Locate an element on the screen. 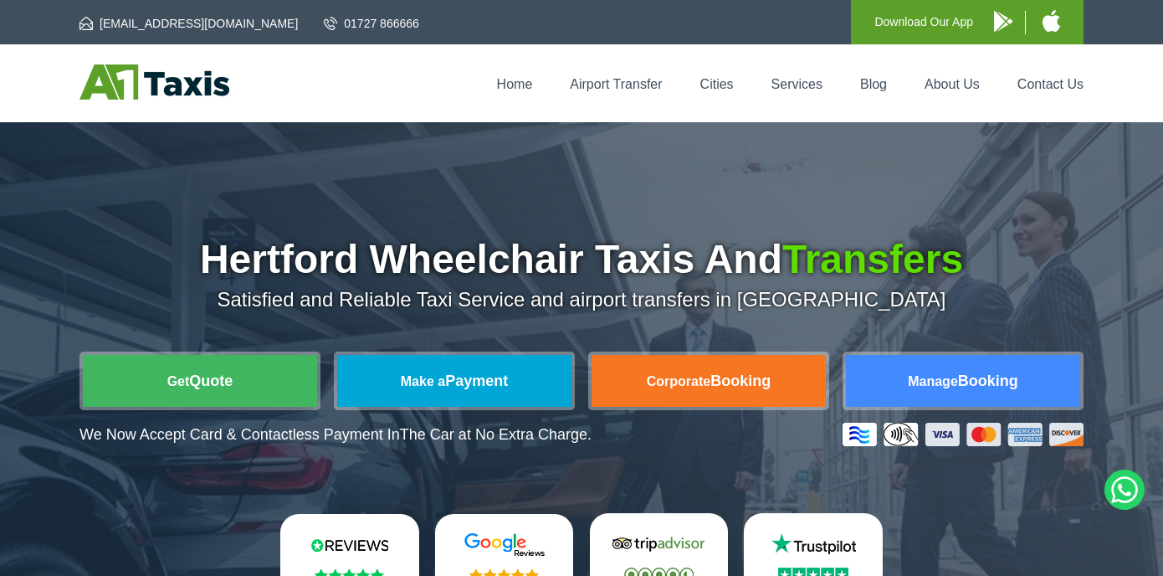 The image size is (1163, 576). span: Get is located at coordinates (178, 381).